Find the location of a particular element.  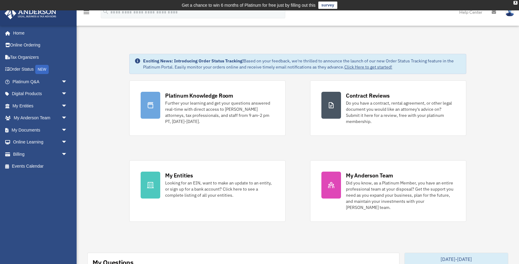

div: Based on your feedback, we're thrilled to announce the launch of our new Order Status Tracking fe... is located at coordinates (302, 64).